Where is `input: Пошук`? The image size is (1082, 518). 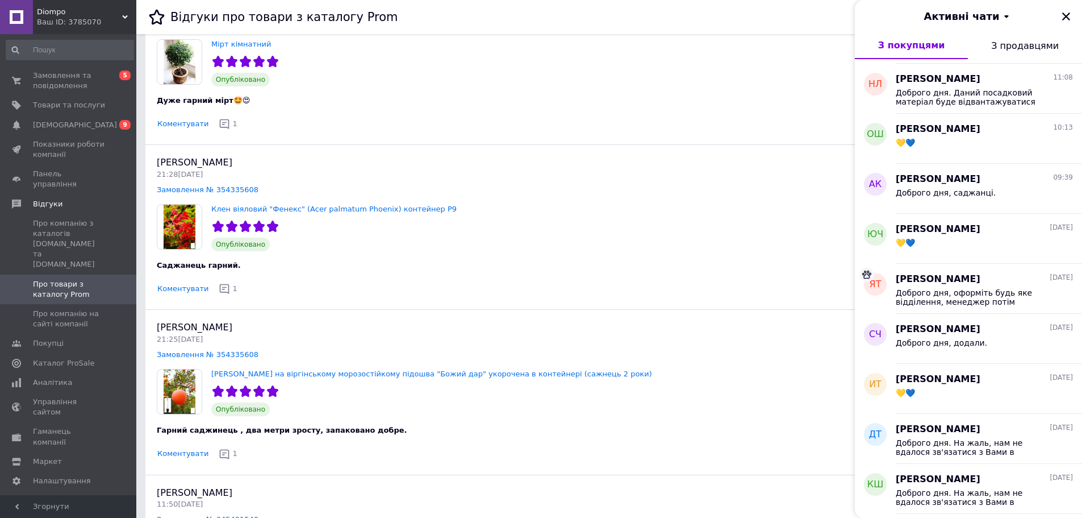
input: Пошук is located at coordinates (70, 50).